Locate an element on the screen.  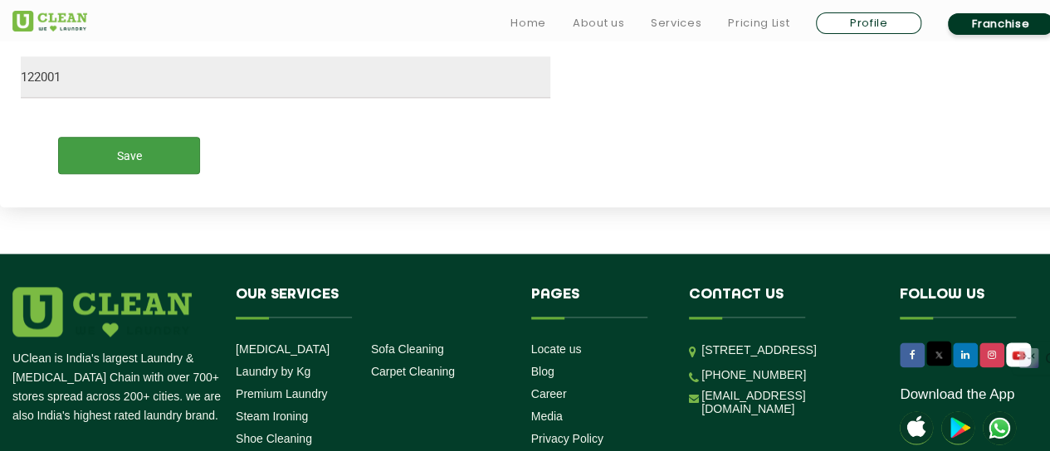
input: Post Code is located at coordinates (285, 77).